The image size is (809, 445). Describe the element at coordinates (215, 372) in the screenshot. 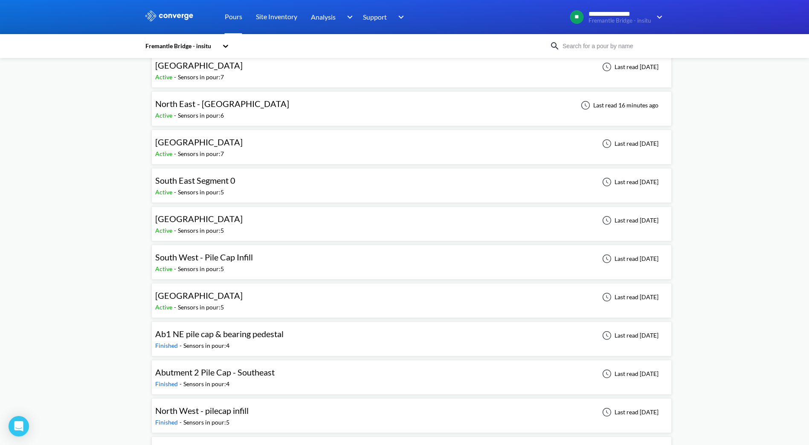

I see `span: Abutment 2 Pile Cap - Southeast` at that location.